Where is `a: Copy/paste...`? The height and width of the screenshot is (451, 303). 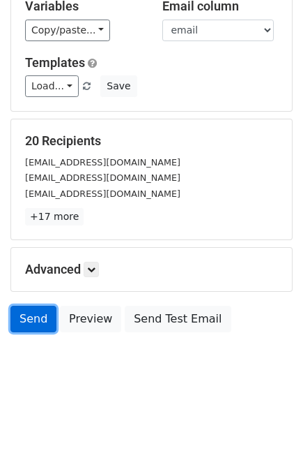 a: Copy/paste... is located at coordinates (68, 30).